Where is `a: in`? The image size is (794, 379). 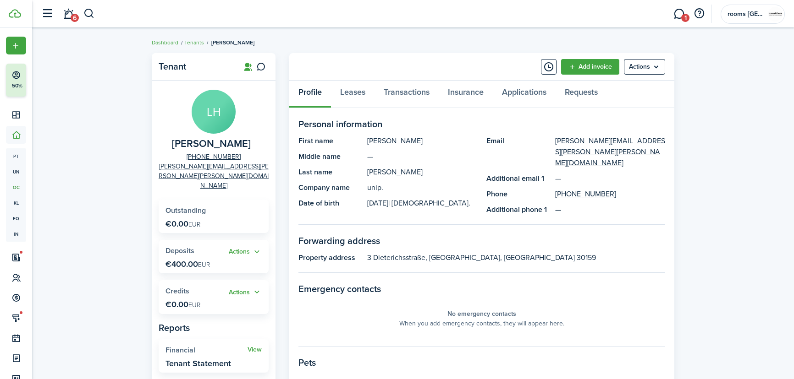
a: in is located at coordinates (16, 234).